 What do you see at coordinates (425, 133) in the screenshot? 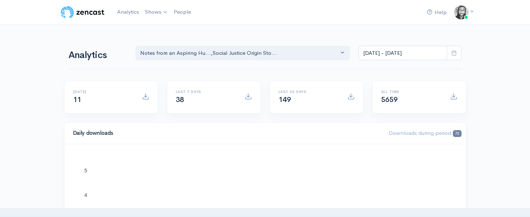
I see `span: Downloads during period:` at bounding box center [425, 133].